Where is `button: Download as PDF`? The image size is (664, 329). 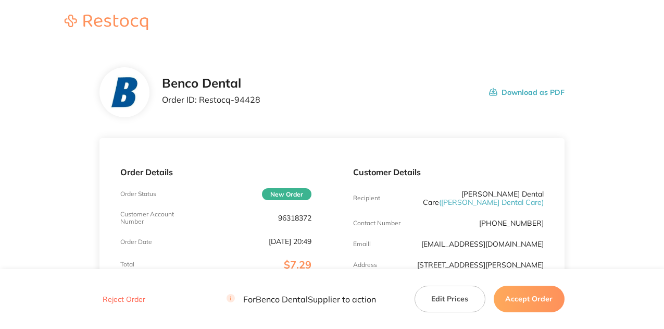
button: Download as PDF is located at coordinates (527, 92).